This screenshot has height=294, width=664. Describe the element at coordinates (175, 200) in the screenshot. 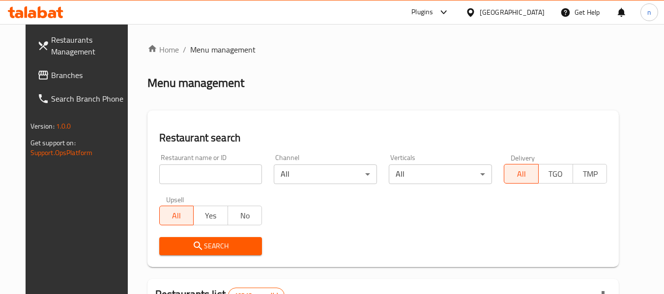

I see `label: Upsell` at that location.